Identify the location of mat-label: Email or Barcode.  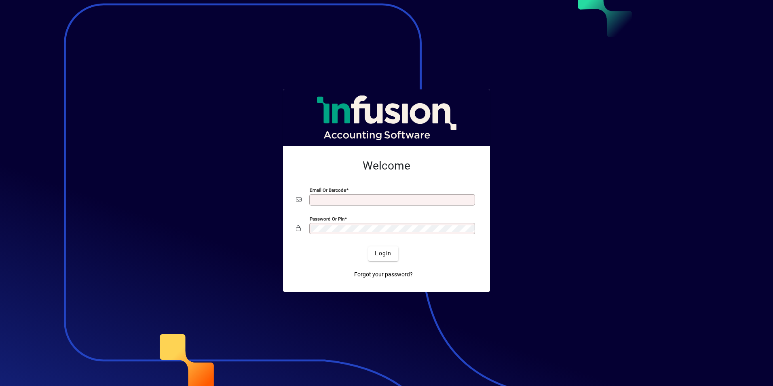
(328, 190).